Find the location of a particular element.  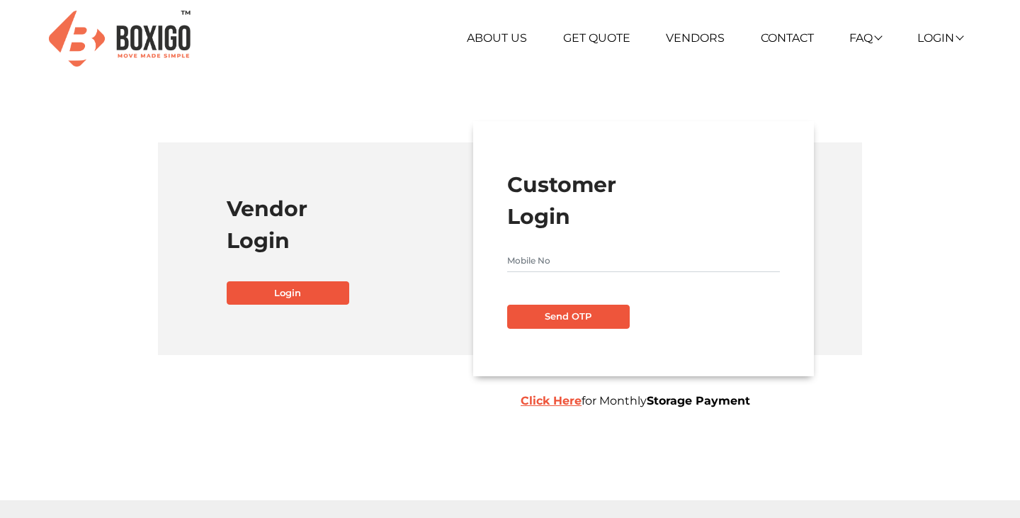

a: About Us is located at coordinates (497, 38).